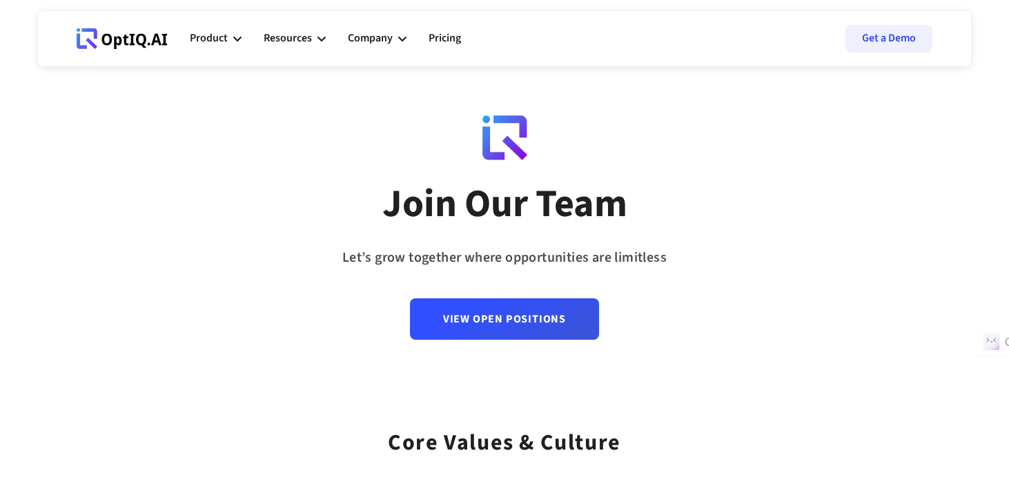 Image resolution: width=1009 pixels, height=482 pixels. I want to click on div: Join Our Team, so click(505, 204).